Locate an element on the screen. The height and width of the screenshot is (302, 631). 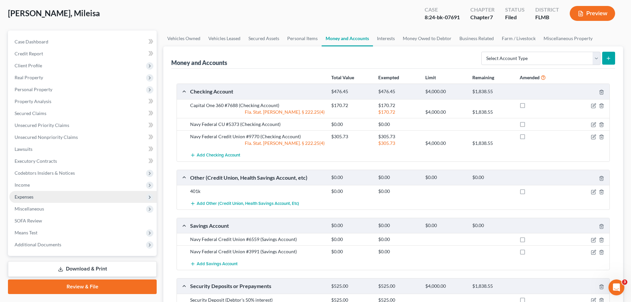
div: FLMB is located at coordinates (547, 17).